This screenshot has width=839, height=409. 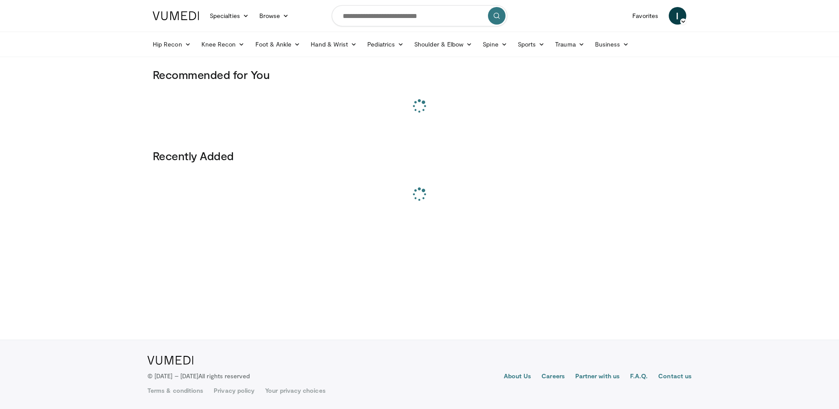 I want to click on a: Pediatrics, so click(x=385, y=44).